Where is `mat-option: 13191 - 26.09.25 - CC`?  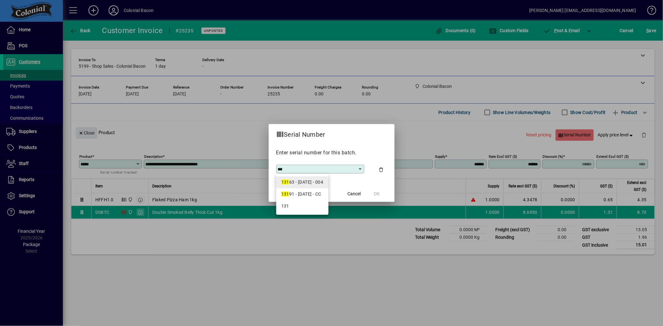 mat-option: 13191 - 26.09.25 - CC is located at coordinates (302, 194).